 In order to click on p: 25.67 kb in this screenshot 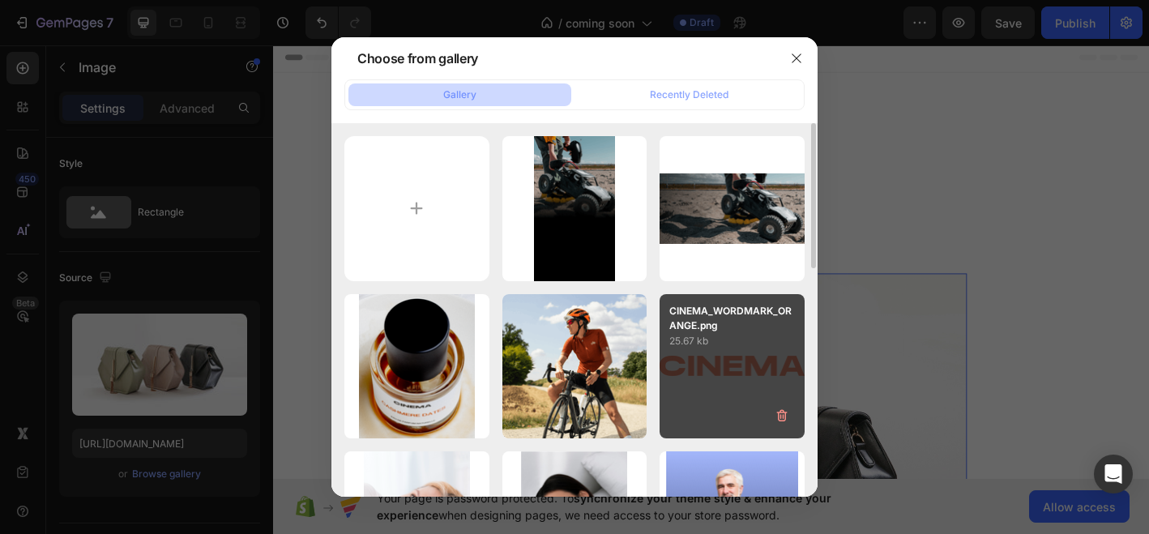, I will do `click(731, 341)`.